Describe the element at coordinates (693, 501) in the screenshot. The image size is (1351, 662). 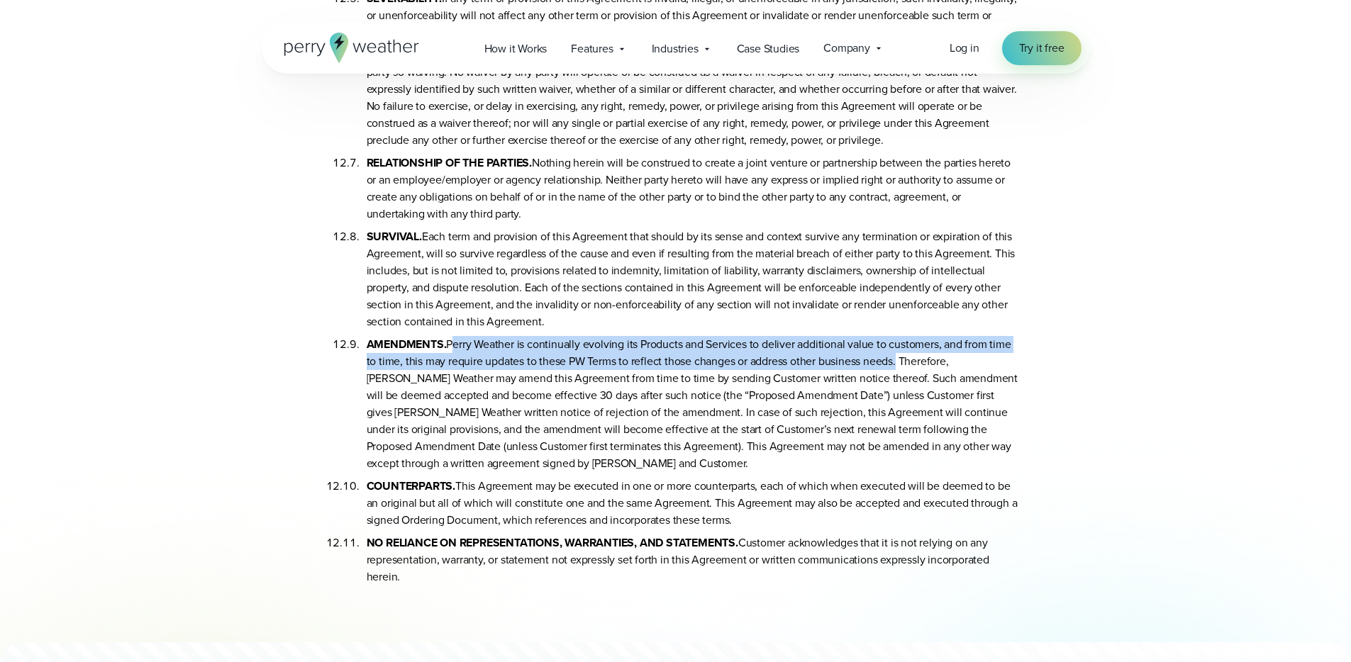
I see `li: This Agreement may be executed in one or more counterparts, each of which when executed will be d...` at that location.